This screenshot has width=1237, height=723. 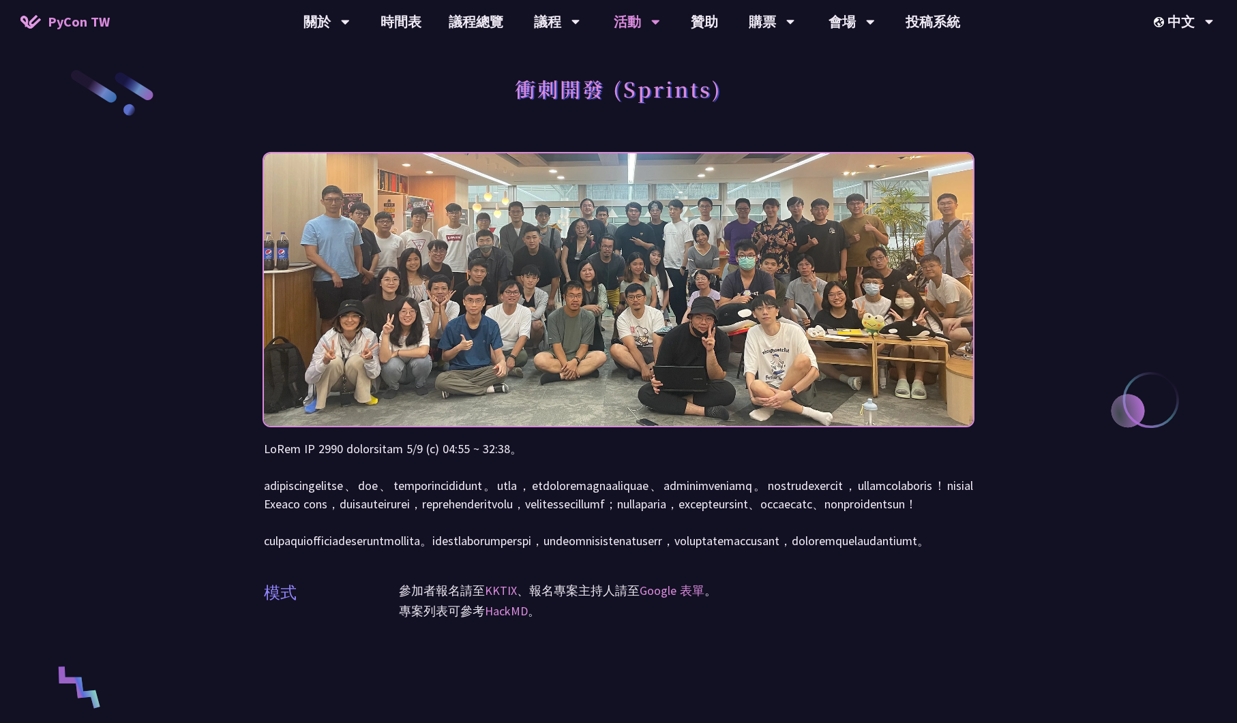 I want to click on p: 模式, so click(x=280, y=593).